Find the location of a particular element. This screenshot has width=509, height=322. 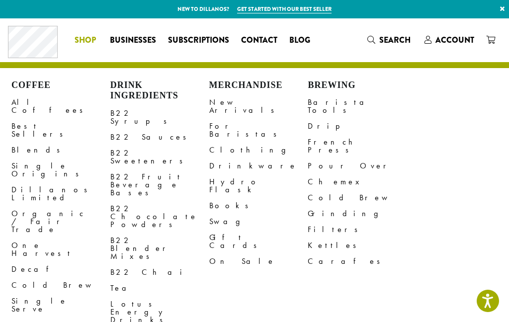

span: Subscriptions is located at coordinates (198, 40).